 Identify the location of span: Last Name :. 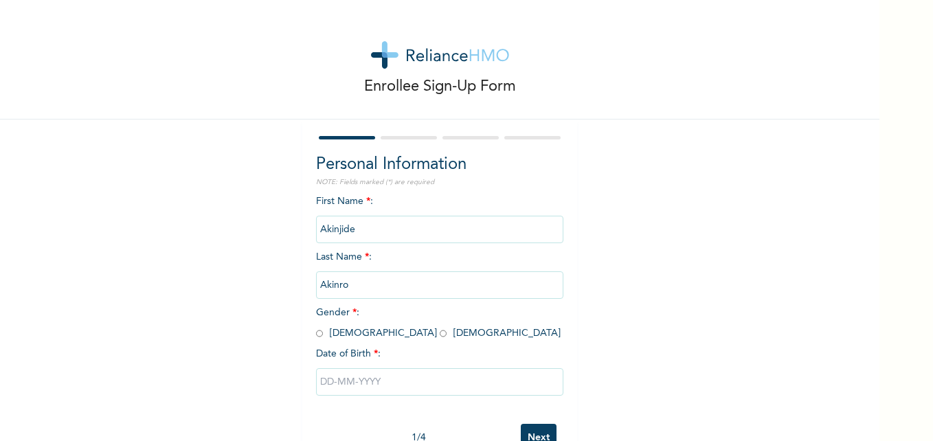
(440, 271).